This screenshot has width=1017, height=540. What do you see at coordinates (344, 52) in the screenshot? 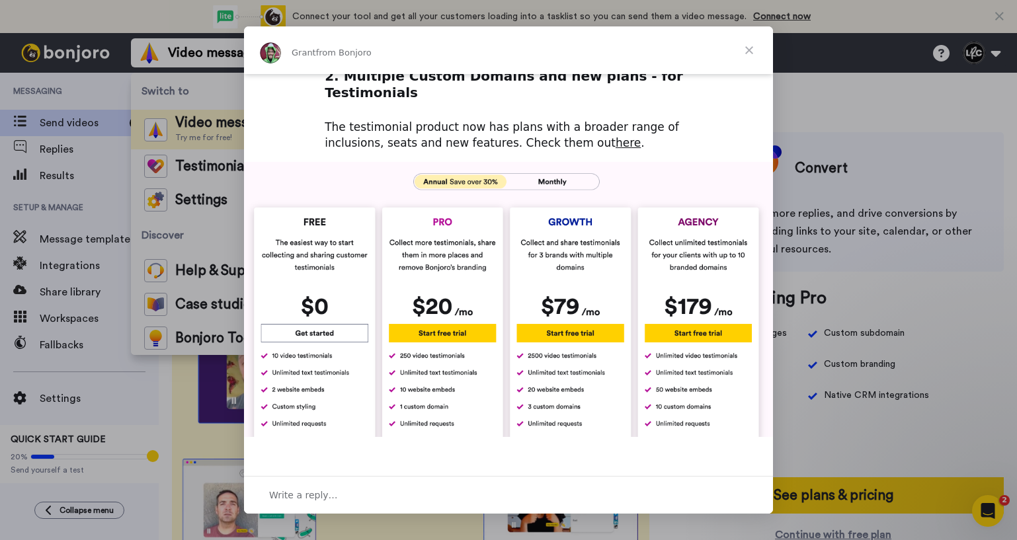
I see `span: from Bonjoro` at bounding box center [344, 52].